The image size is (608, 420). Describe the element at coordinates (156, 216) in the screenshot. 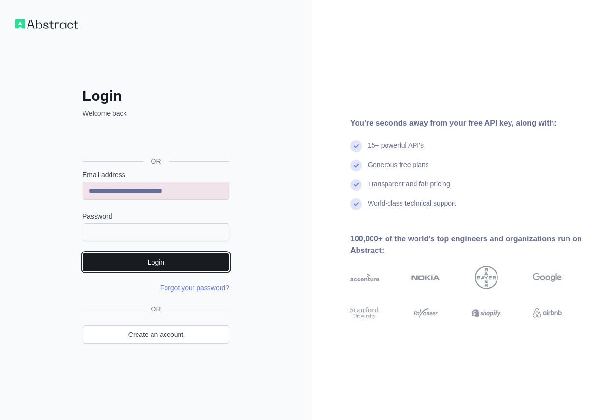

I see `label: Password` at that location.